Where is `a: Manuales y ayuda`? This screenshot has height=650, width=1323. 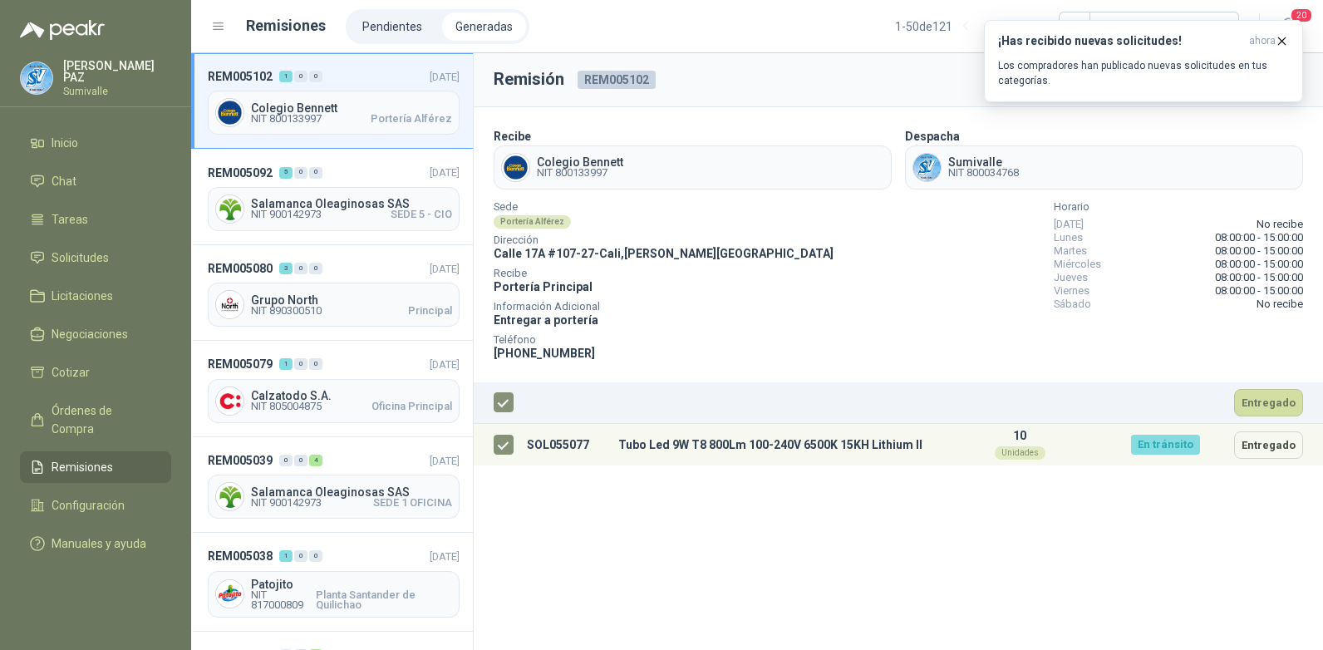
a: Manuales y ayuda is located at coordinates (96, 544).